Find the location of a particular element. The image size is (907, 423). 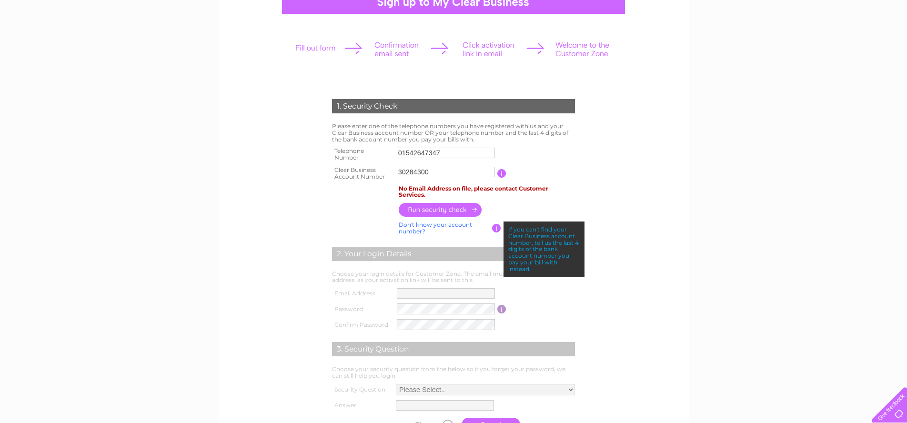

a: Water is located at coordinates (783, 44).